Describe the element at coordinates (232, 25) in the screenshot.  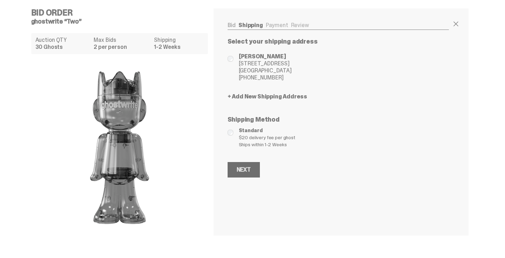
I see `a: Bid` at that location.